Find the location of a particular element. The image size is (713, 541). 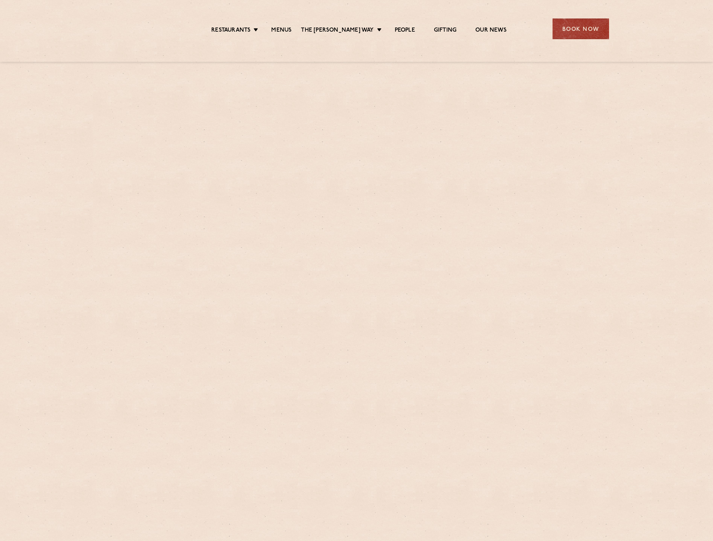

a: People is located at coordinates (405, 31).